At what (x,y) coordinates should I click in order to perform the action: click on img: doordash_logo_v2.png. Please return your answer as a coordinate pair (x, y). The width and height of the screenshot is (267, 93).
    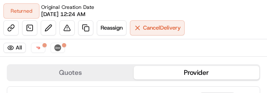
    Looking at the image, I should click on (38, 48).